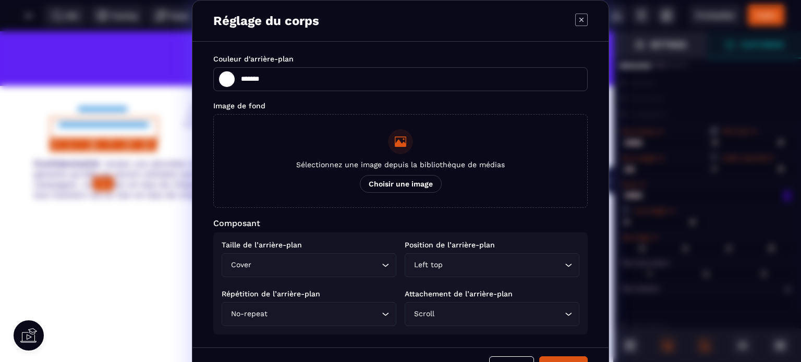 The width and height of the screenshot is (801, 362). I want to click on span: Scroll, so click(424, 314).